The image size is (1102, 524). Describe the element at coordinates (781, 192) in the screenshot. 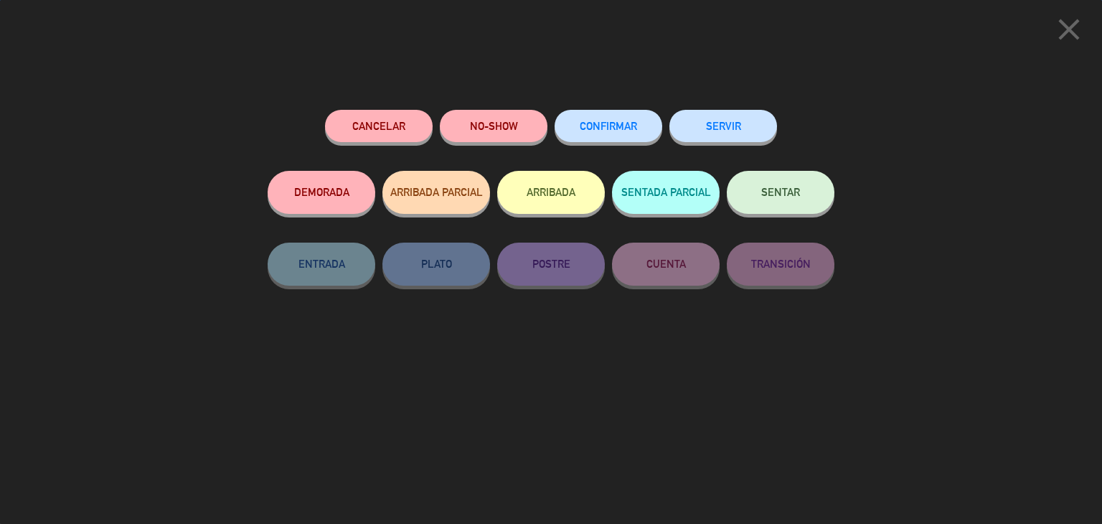

I see `span: SENTAR` at that location.